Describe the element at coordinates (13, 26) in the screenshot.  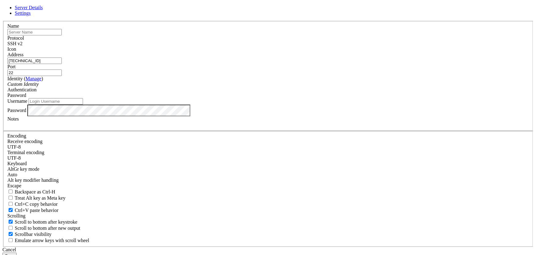
I see `label: Name` at that location.